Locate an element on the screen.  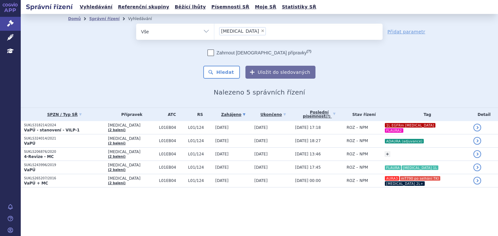
th: ATC is located at coordinates (170, 114).